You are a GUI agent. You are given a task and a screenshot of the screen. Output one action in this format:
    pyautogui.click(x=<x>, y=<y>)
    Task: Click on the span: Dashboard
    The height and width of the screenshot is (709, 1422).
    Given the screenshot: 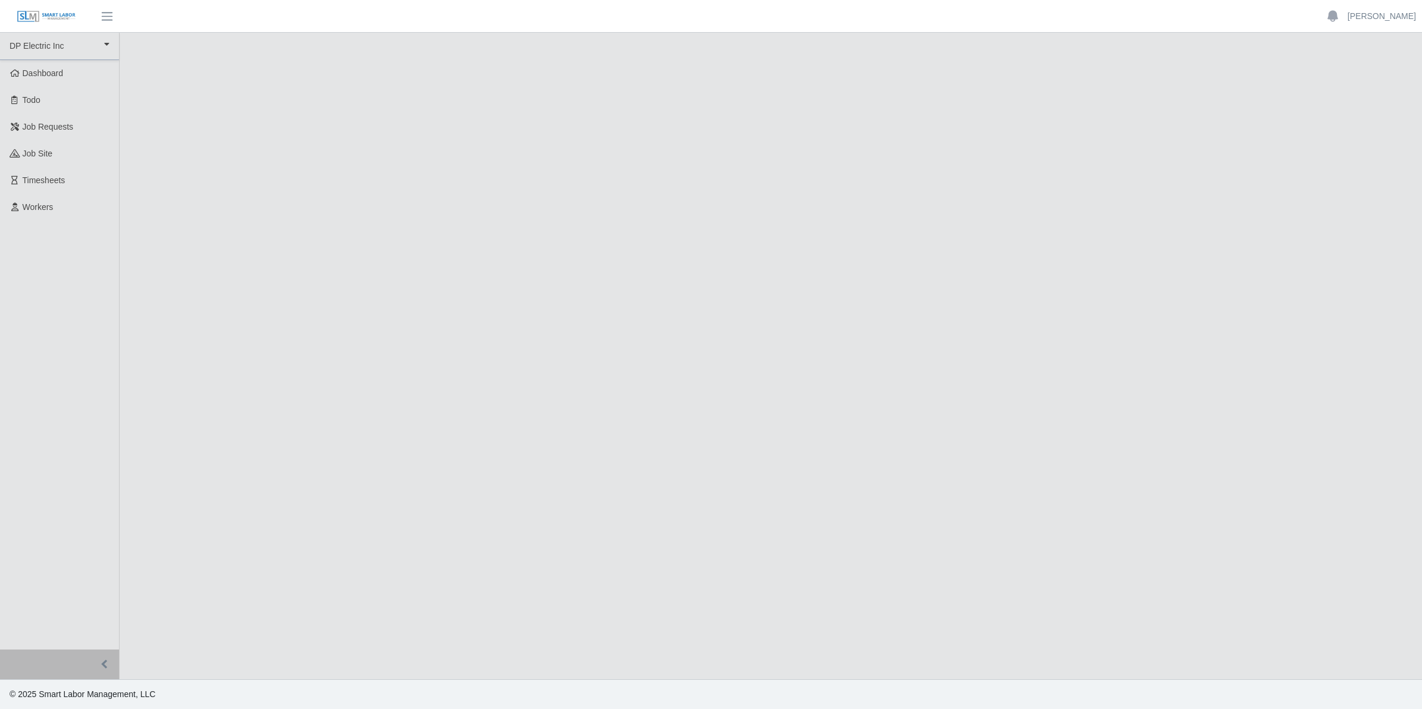 What is the action you would take?
    pyautogui.click(x=43, y=73)
    